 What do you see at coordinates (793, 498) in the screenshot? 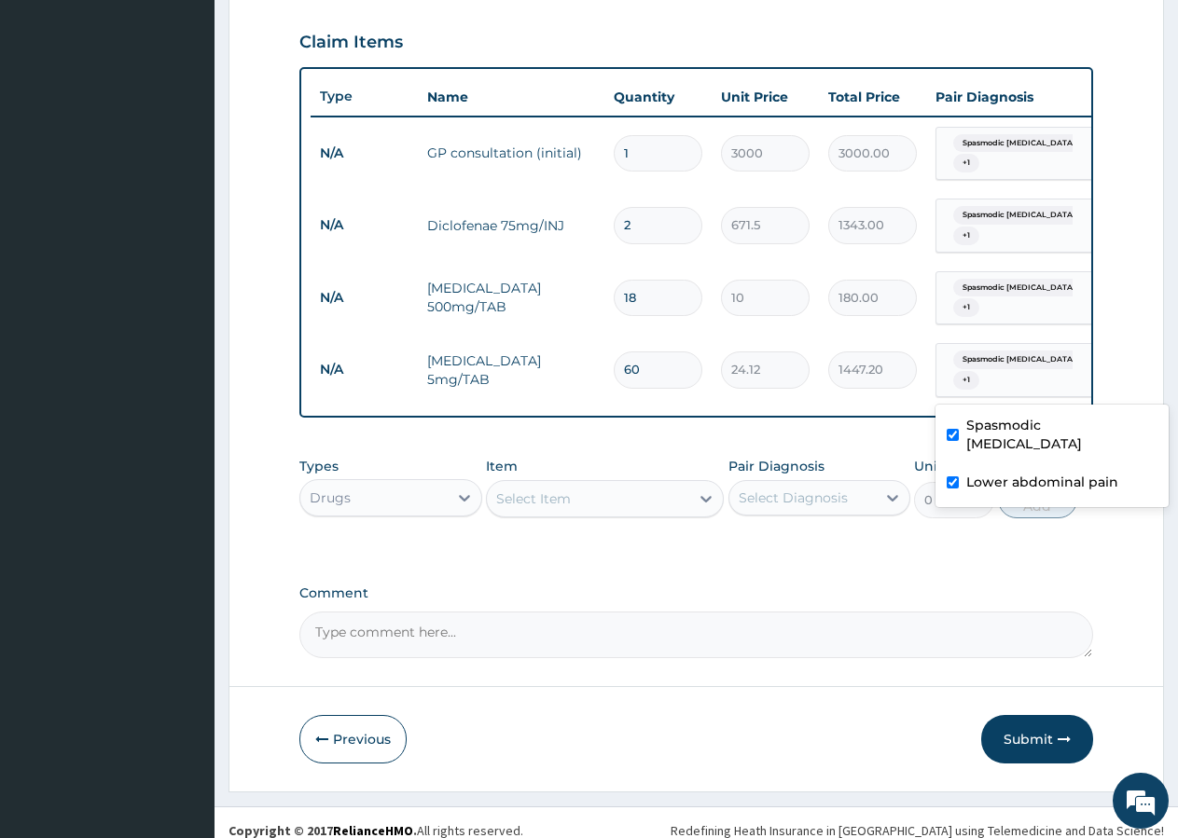
I see `div: Select Diagnosis` at bounding box center [793, 498].